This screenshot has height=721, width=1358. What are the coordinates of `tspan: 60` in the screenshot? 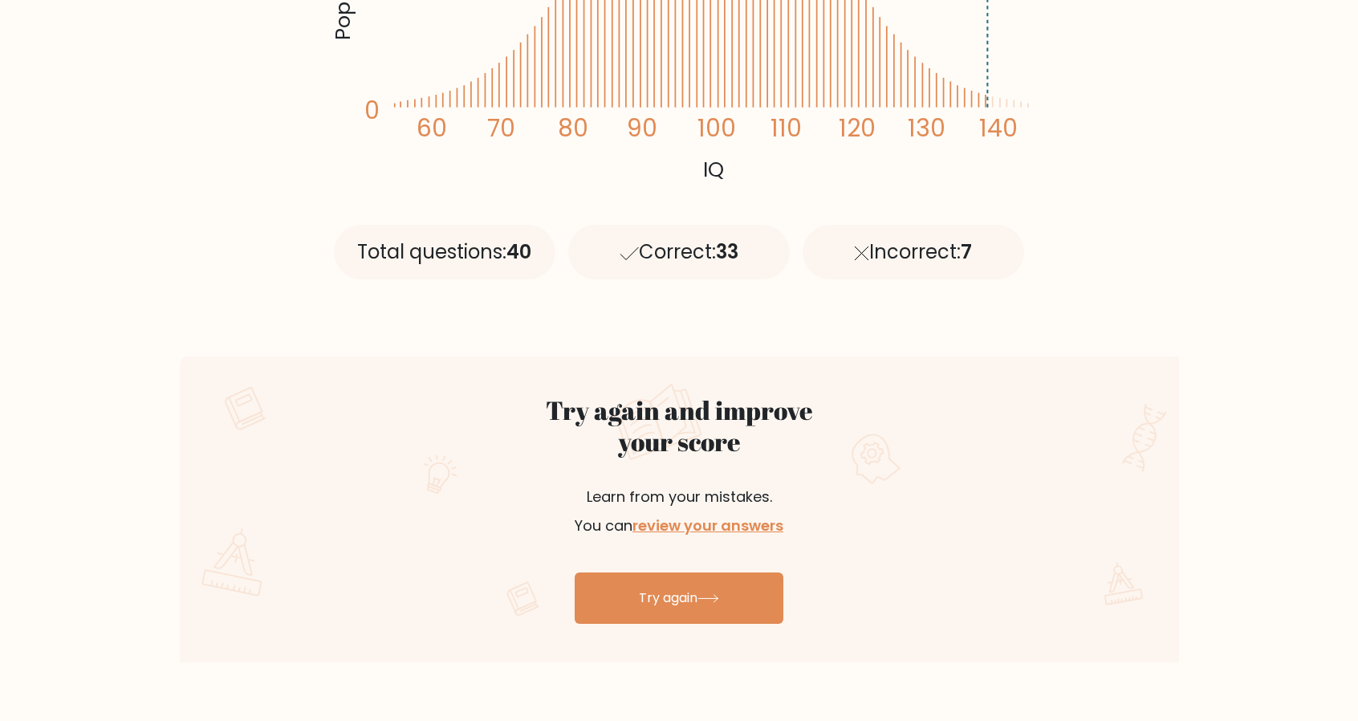 It's located at (432, 128).